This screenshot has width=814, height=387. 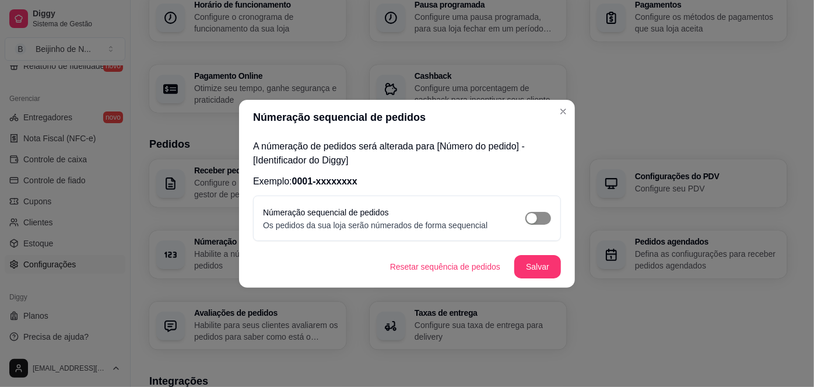 I want to click on header: Númeração sequencial de pedidos, so click(x=407, y=117).